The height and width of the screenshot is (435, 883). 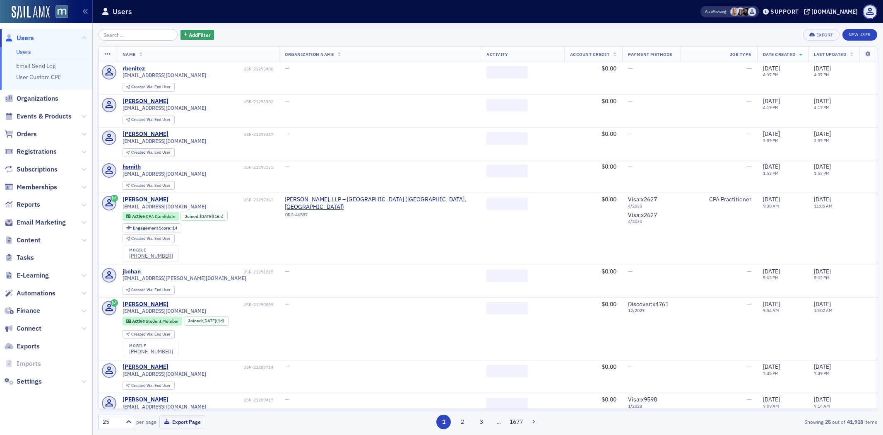 I want to click on a: New User, so click(x=860, y=35).